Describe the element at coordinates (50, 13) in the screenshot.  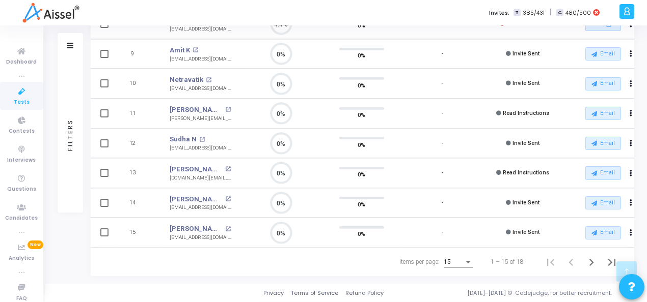
I see `img: logo` at that location.